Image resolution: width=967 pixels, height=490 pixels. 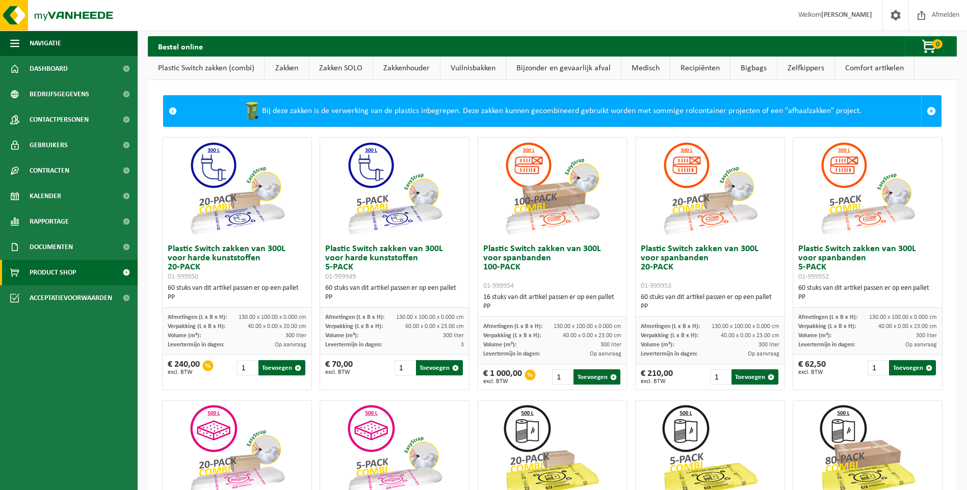 I want to click on img: 01-999952, so click(x=868, y=189).